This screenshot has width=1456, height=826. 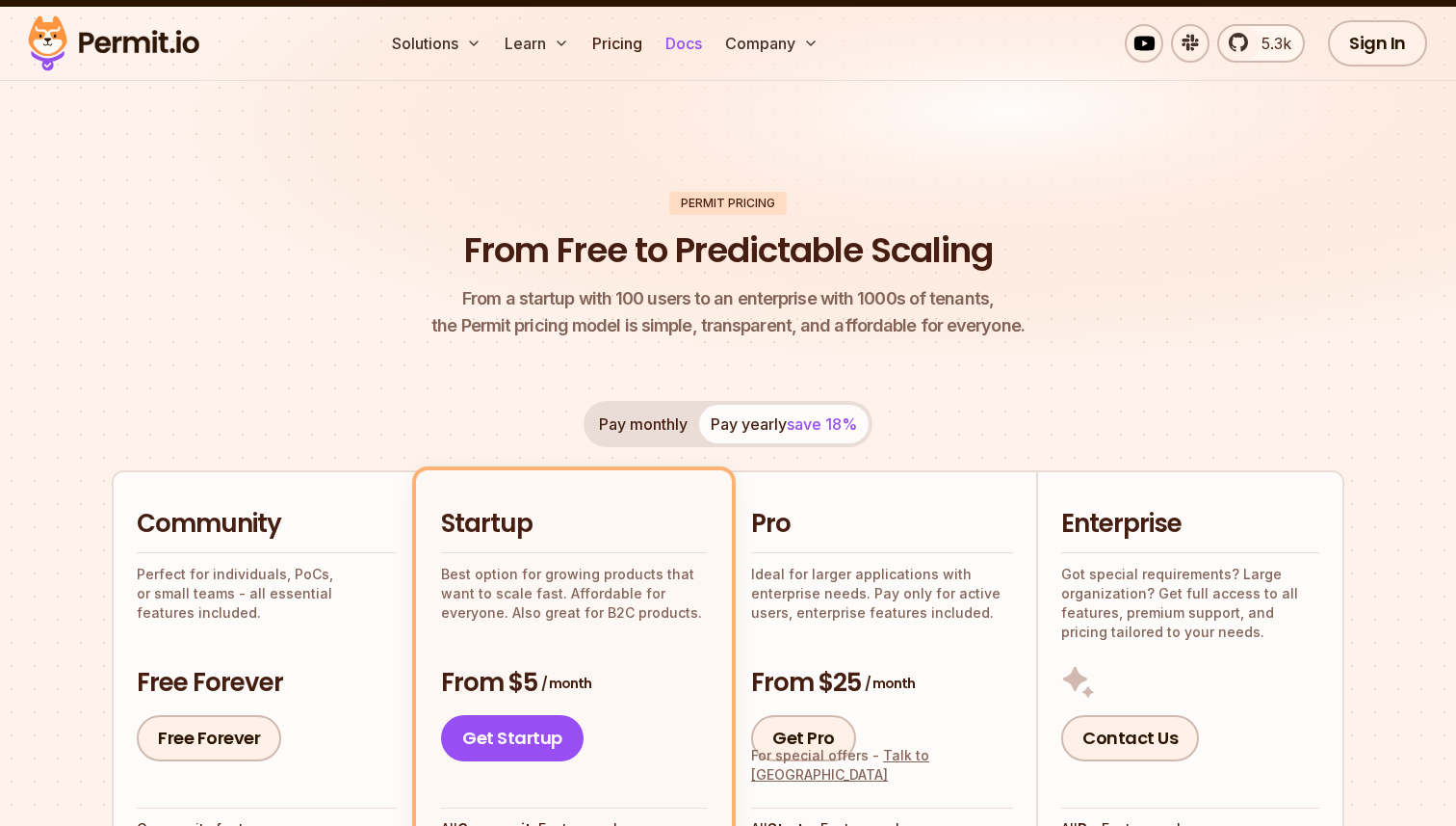 I want to click on a: Contact Us, so click(x=1130, y=738).